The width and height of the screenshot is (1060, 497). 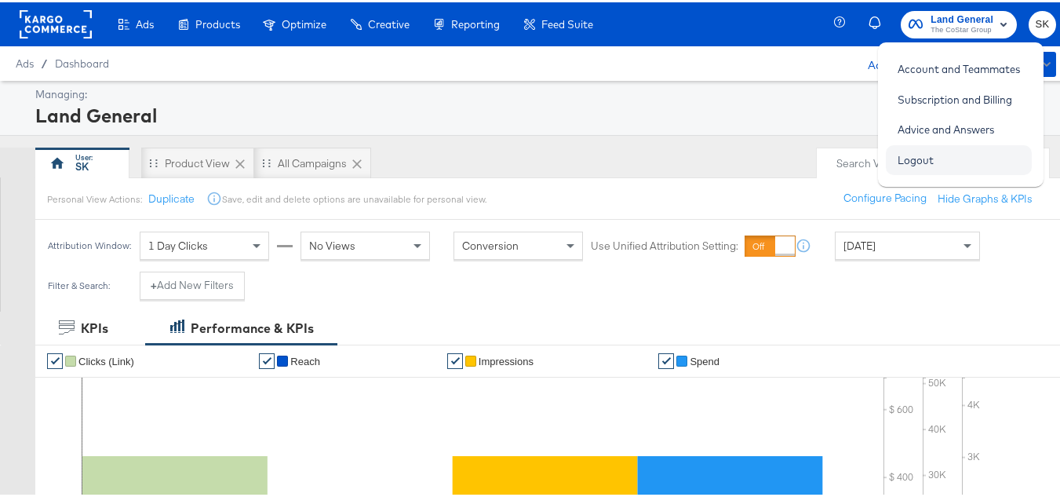 What do you see at coordinates (171, 196) in the screenshot?
I see `button: Duplicate` at bounding box center [171, 196].